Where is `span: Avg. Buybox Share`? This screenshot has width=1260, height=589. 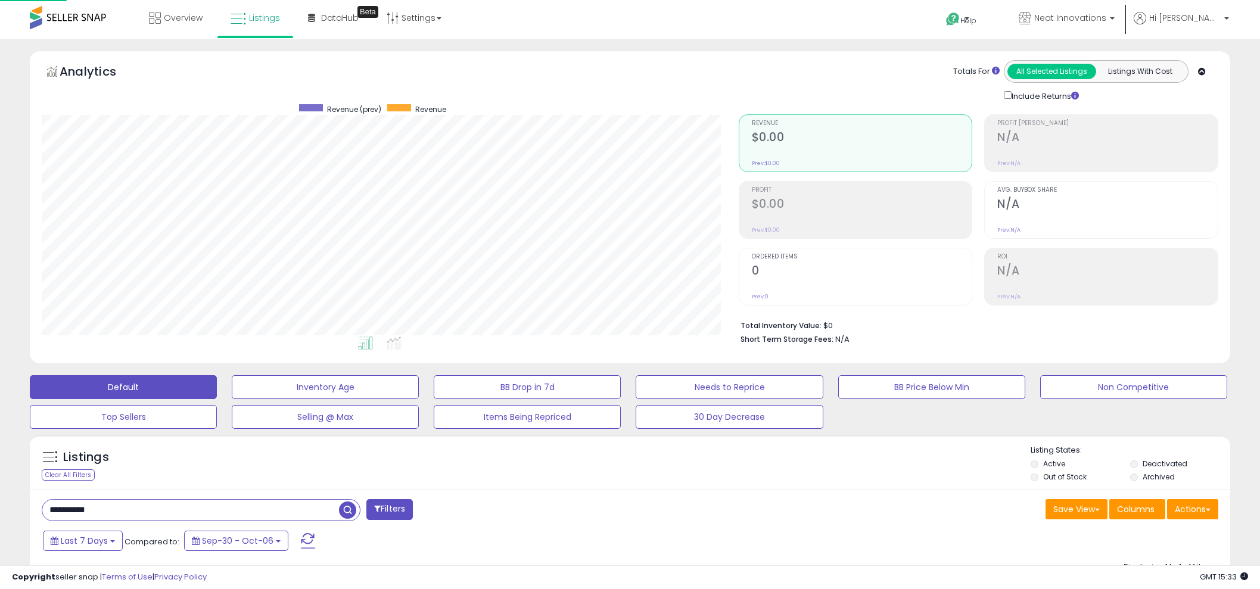
span: Avg. Buybox Share is located at coordinates (1107, 190).